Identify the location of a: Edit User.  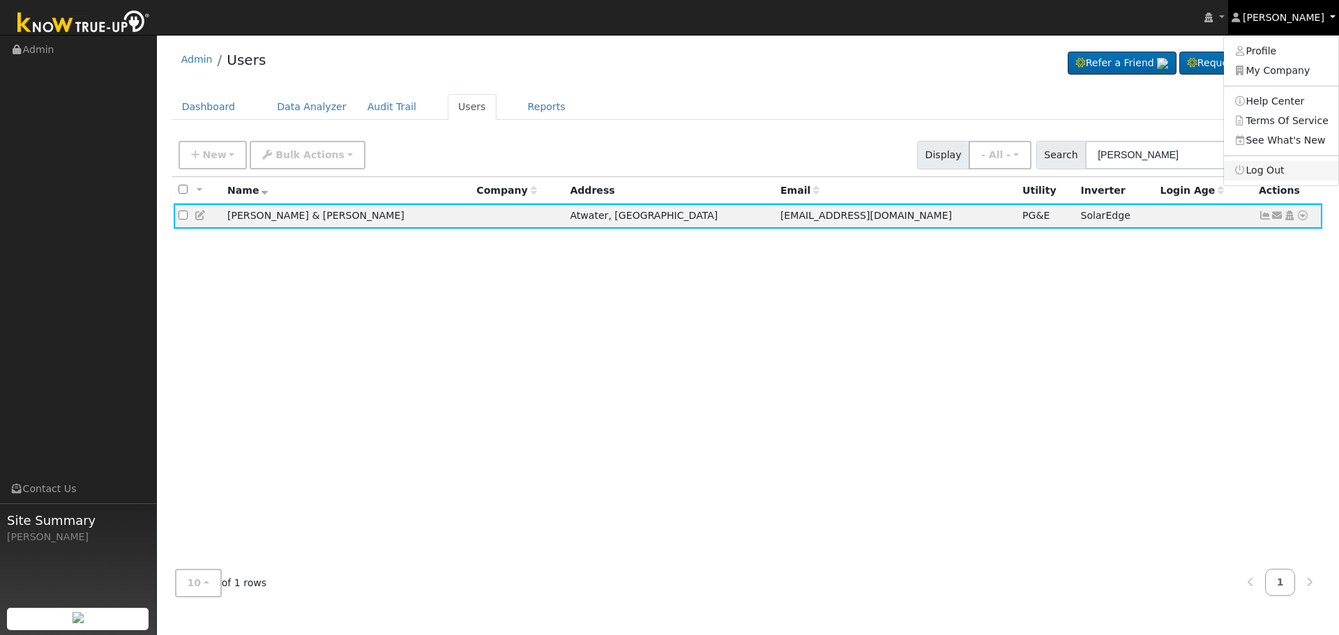
(201, 215).